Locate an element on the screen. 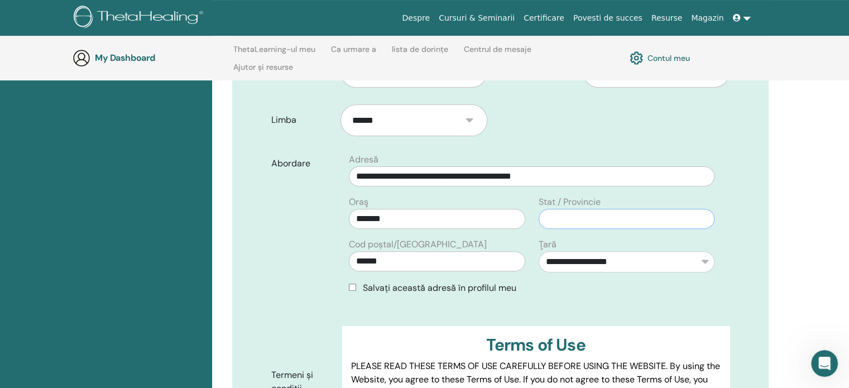 This screenshot has width=849, height=388. label: Oraş is located at coordinates (359, 202).